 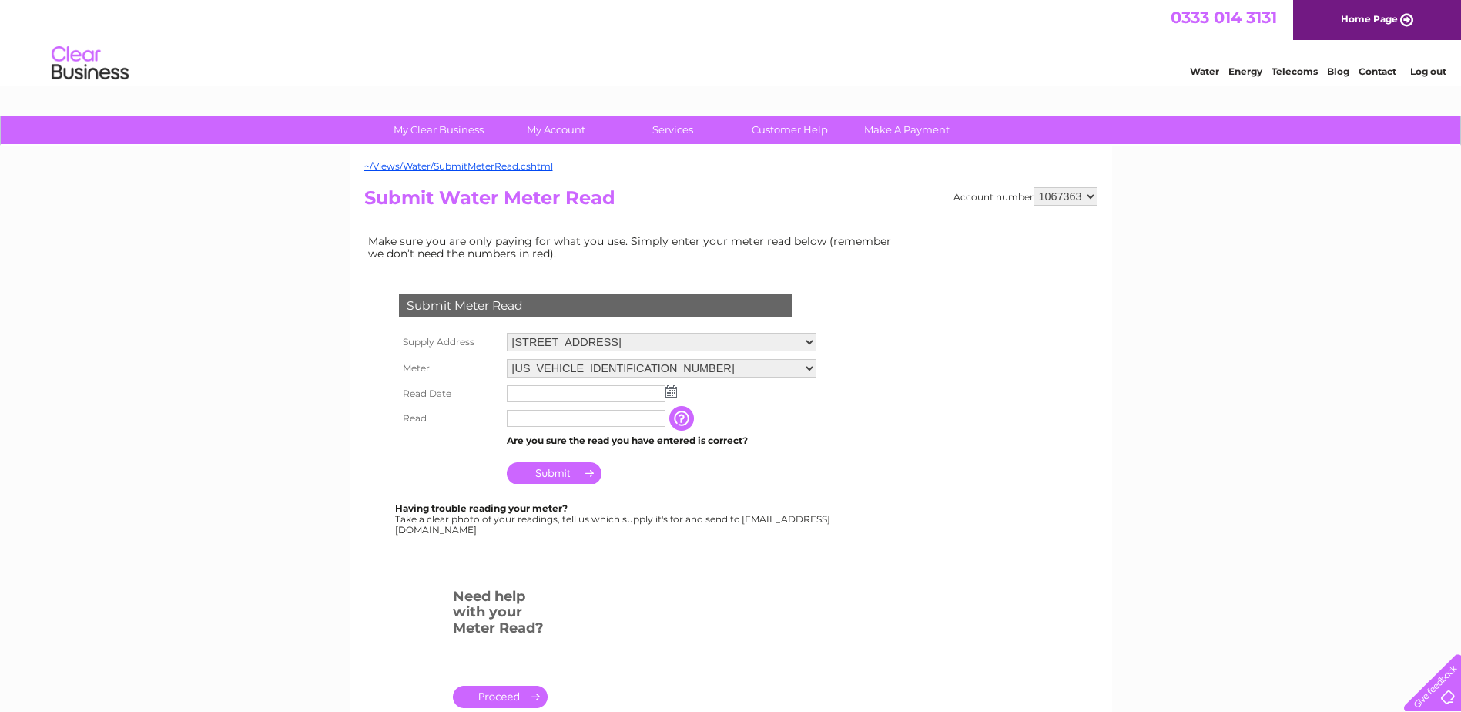 I want to click on th: Read, so click(x=449, y=418).